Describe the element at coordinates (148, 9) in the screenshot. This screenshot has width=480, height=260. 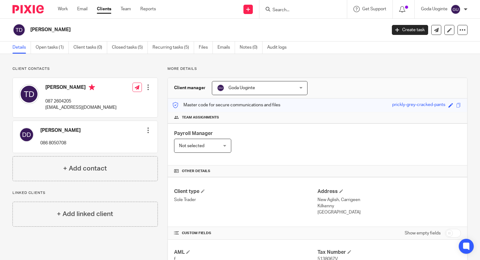
I see `a: Reports` at that location.